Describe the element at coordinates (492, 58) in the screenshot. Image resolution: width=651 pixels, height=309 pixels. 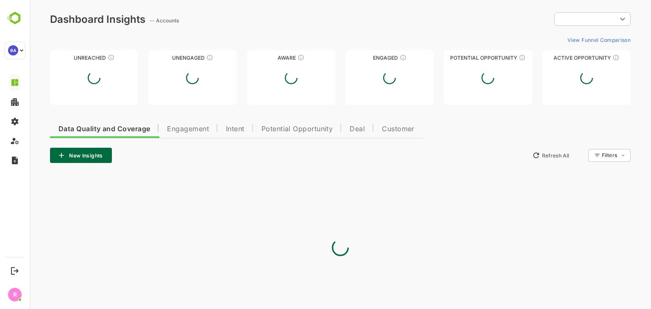
I see `div: These accounts are MQAs and can be passed on to Inside Sales` at that location.